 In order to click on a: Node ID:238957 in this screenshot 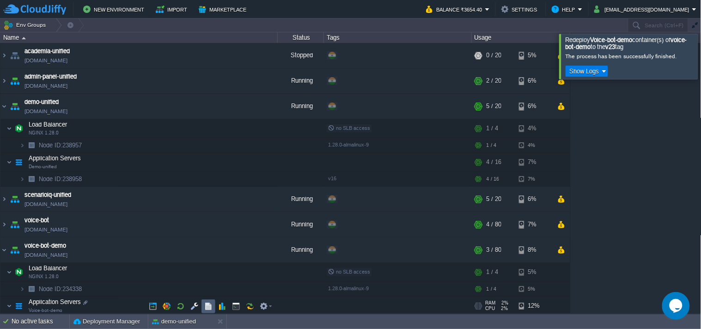, I will do `click(60, 145)`.